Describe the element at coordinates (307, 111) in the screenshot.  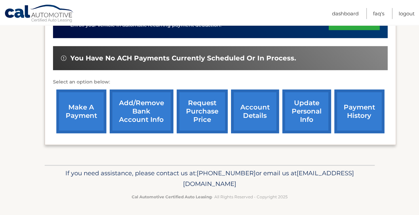
I see `a: update personal info` at that location.